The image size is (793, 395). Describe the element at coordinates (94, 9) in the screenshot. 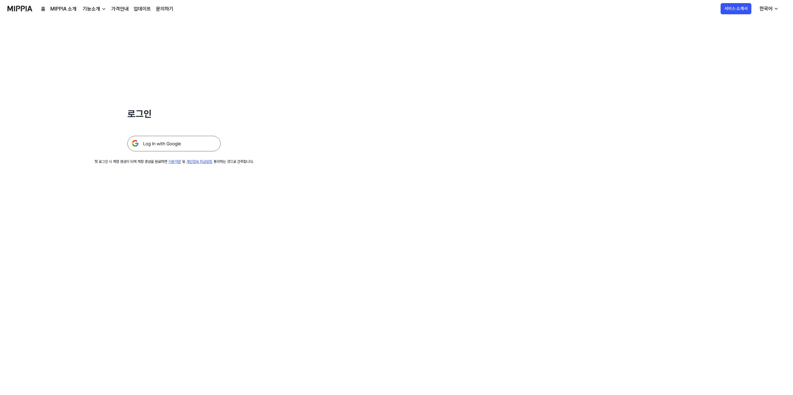

I see `button: 기능소개` at that location.